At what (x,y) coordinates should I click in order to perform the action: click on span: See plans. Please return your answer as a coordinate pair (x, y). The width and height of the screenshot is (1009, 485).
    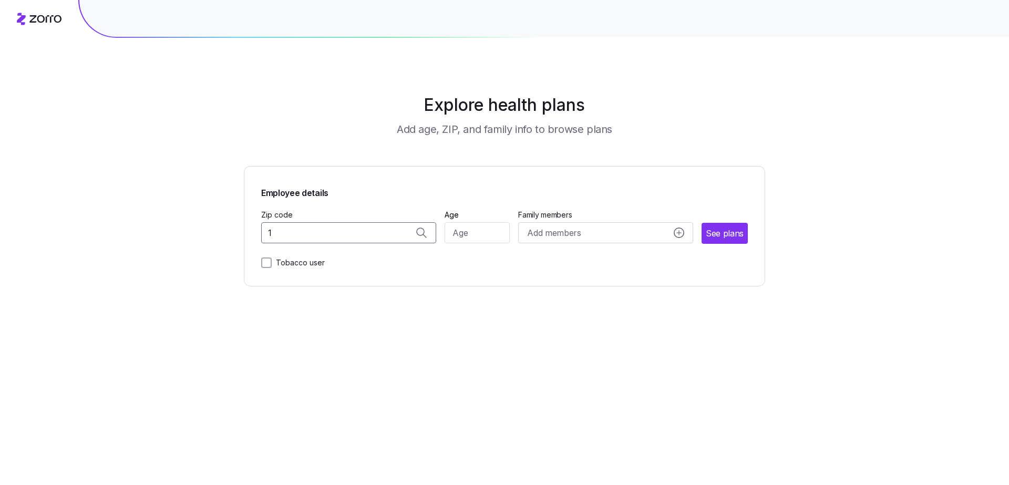
    Looking at the image, I should click on (725, 233).